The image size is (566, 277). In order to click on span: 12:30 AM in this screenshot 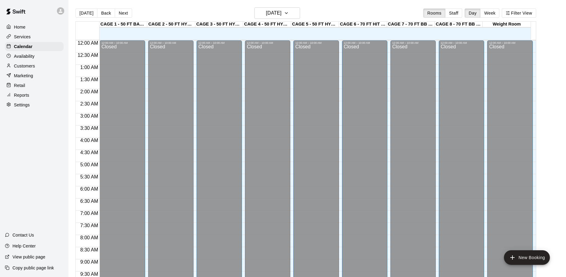, I will do `click(88, 55)`.